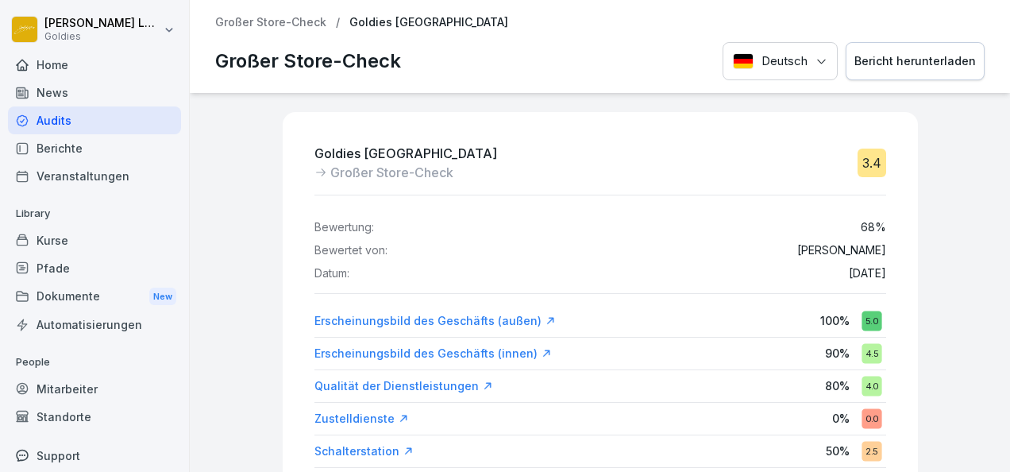 Image resolution: width=1010 pixels, height=472 pixels. Describe the element at coordinates (364, 451) in the screenshot. I see `a: Schalterstation` at that location.